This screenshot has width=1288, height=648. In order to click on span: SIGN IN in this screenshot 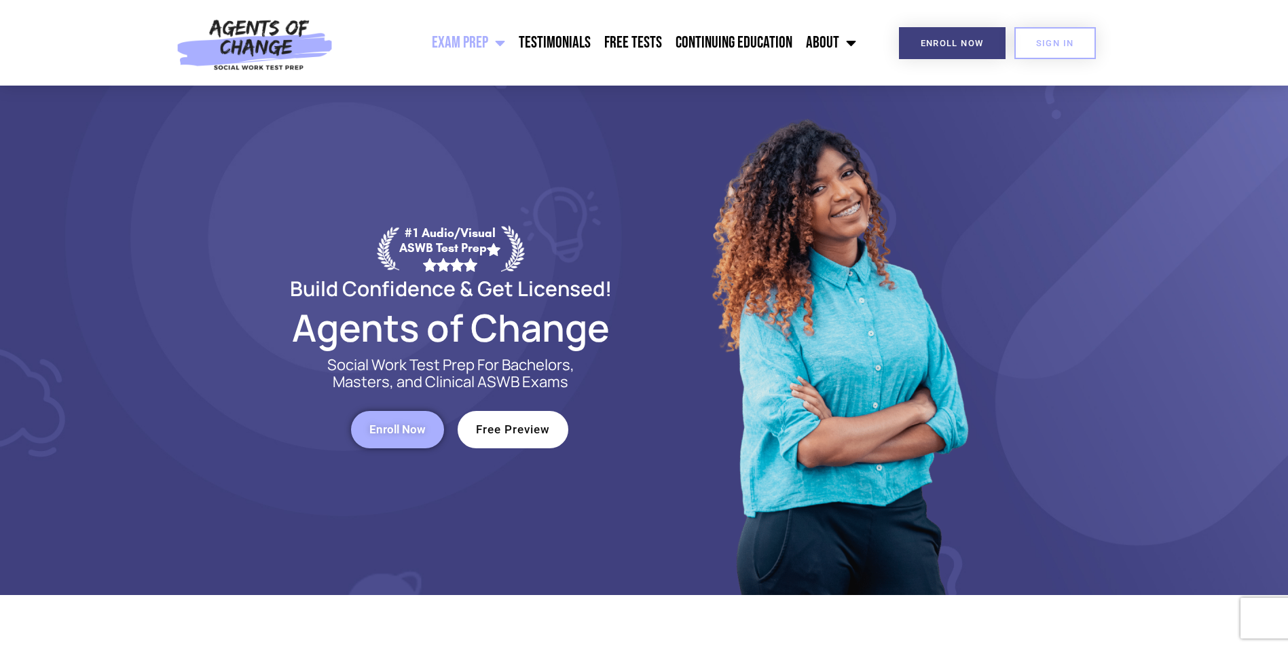, I will do `click(1055, 43)`.